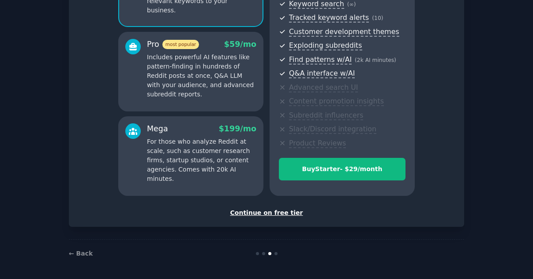  I want to click on span: Q&A interface w/AI, so click(322, 73).